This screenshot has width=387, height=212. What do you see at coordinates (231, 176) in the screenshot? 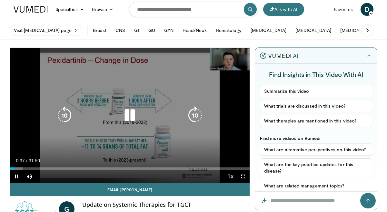
I see `button: Playback Rate` at bounding box center [231, 176].